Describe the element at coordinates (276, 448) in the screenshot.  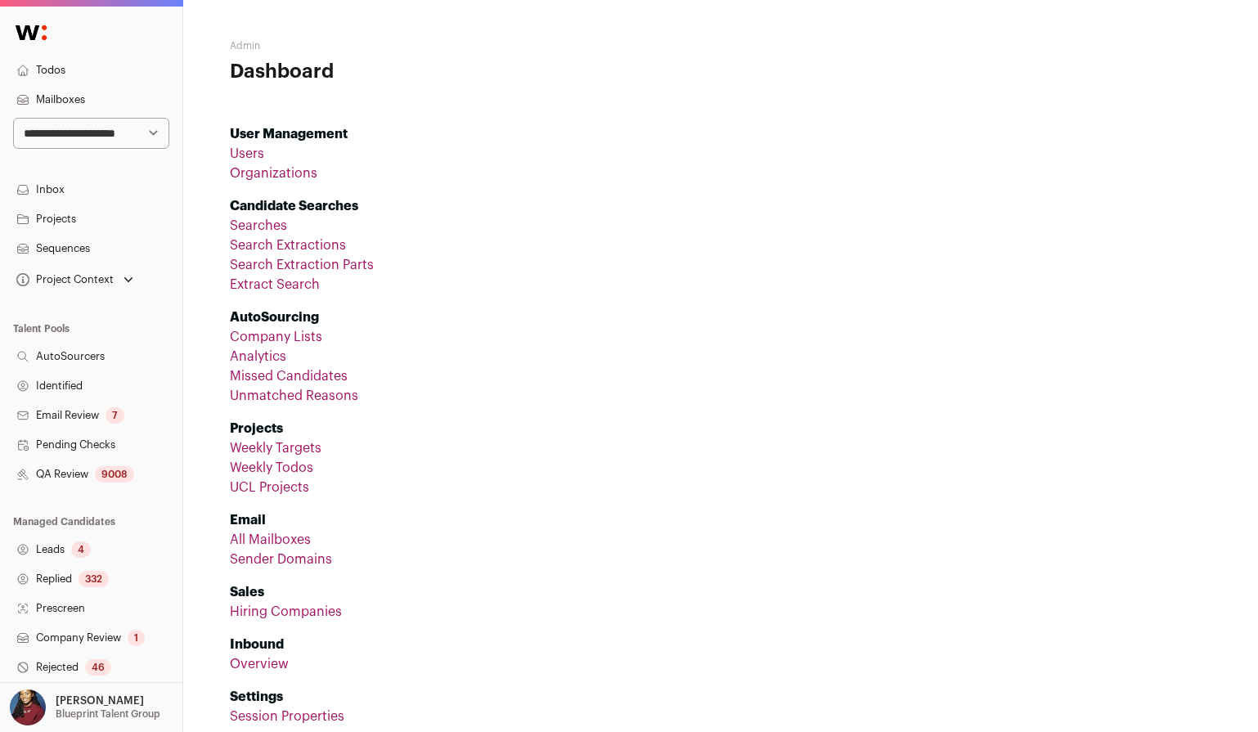
I see `a: Weekly Targets` at that location.